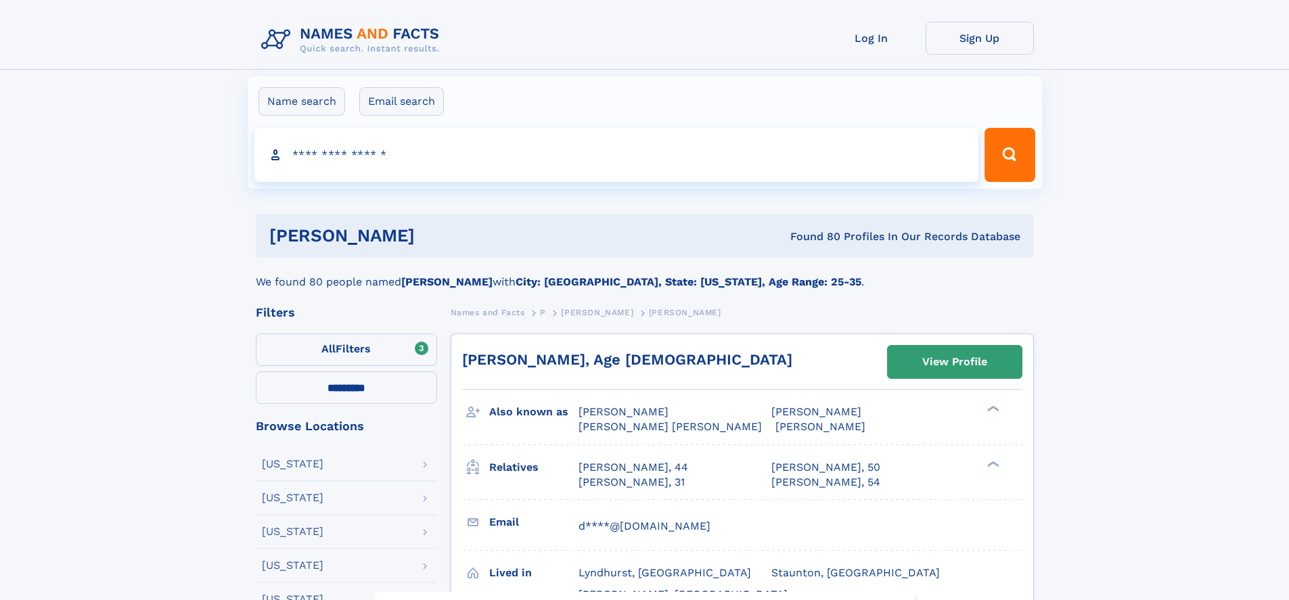 This screenshot has height=600, width=1289. Describe the element at coordinates (812, 237) in the screenshot. I see `div: Found 80 Profiles In Our Records Database` at that location.